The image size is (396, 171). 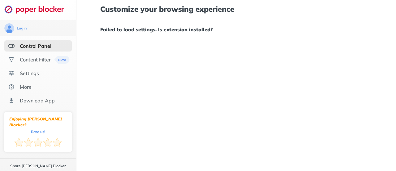 I want to click on h1: Customize your browsing experience, so click(x=236, y=9).